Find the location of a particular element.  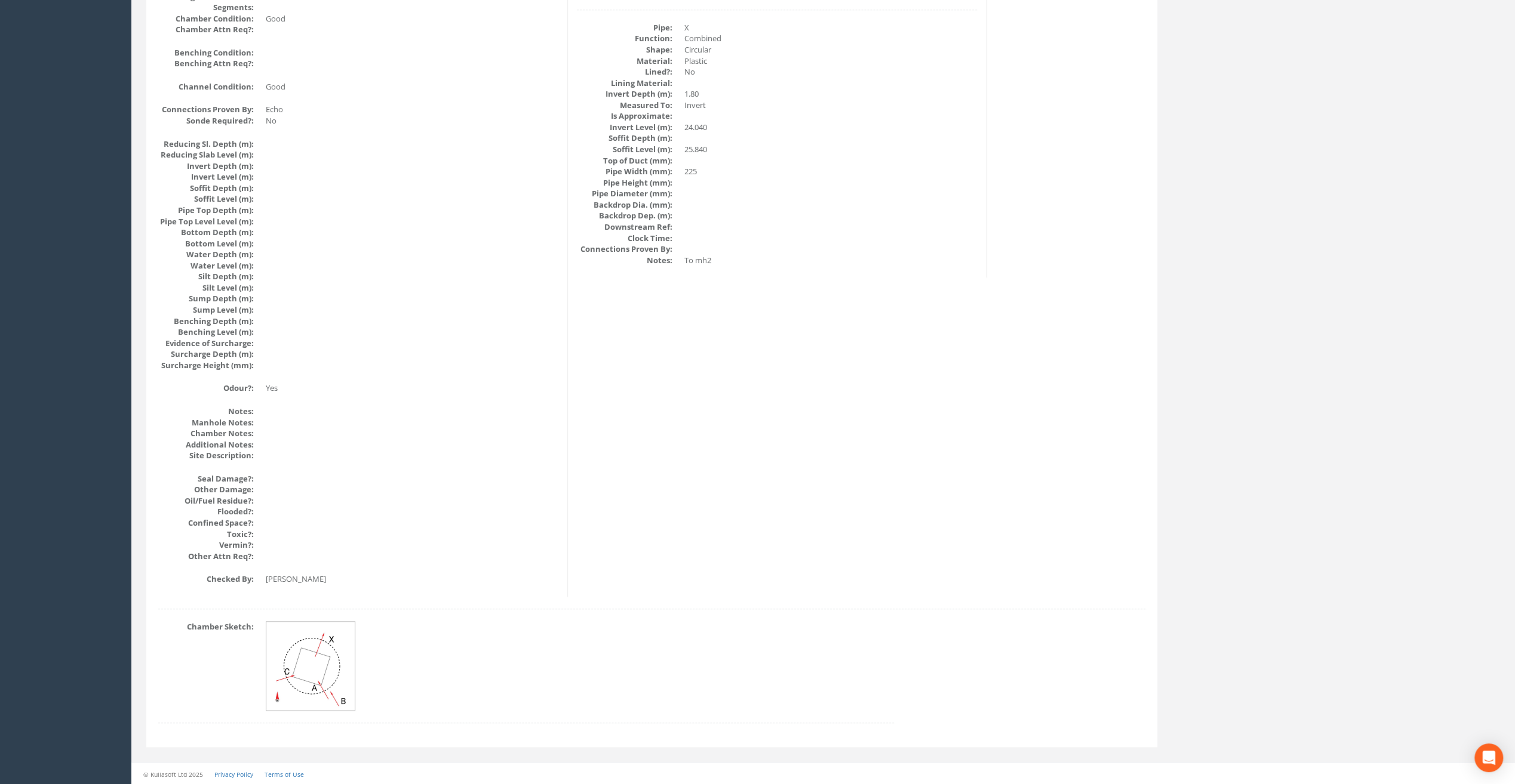

dt: Chamber Sketch: is located at coordinates (206, 627).